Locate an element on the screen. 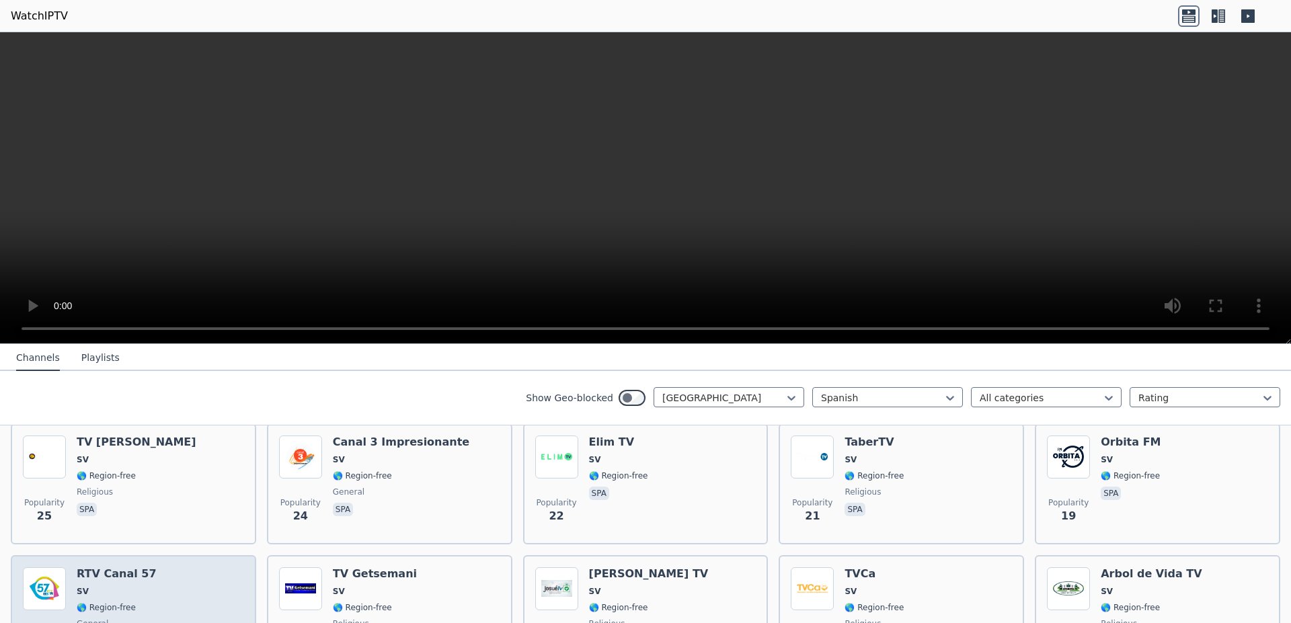  h6: Canal 3 Impresionante is located at coordinates (401, 443).